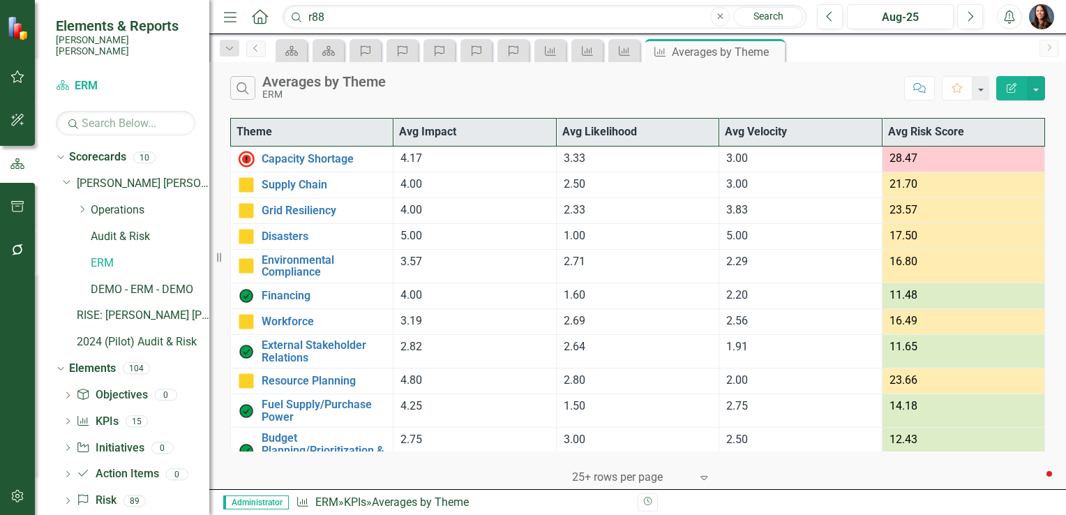 The height and width of the screenshot is (515, 1066). I want to click on a: Capacity Shortage, so click(324, 159).